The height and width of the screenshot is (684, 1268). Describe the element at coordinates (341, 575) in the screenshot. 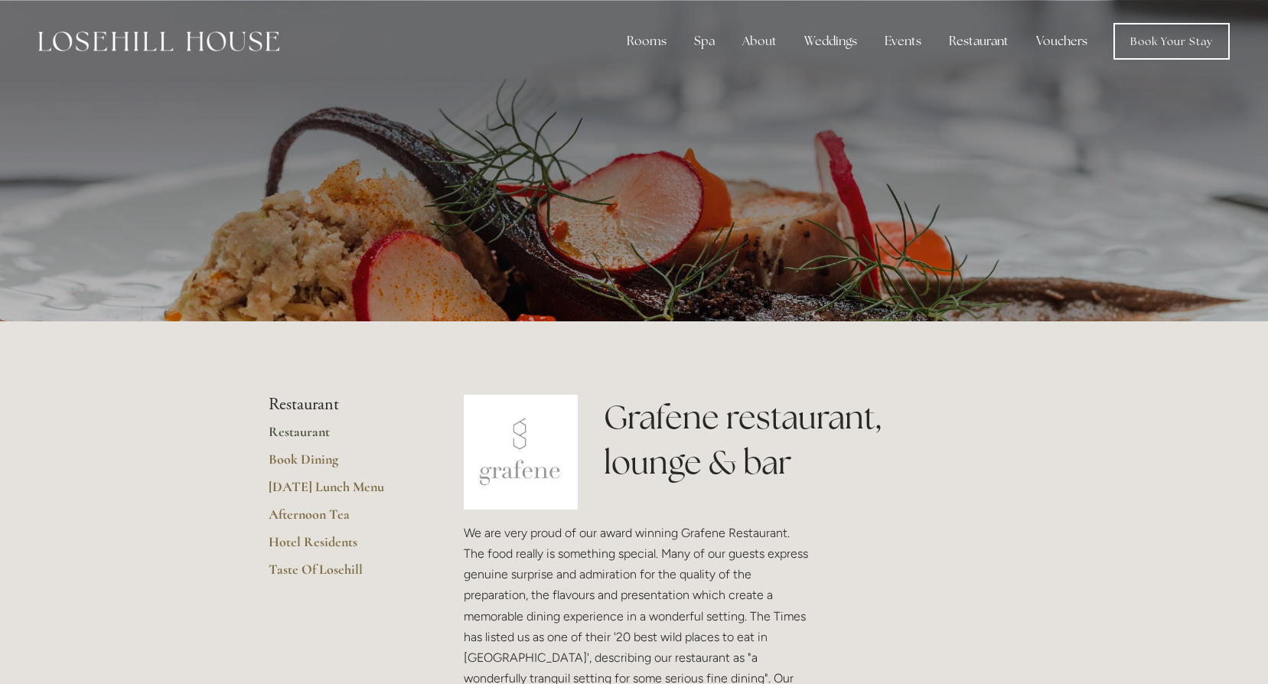

I see `a: Taste Of Losehill` at that location.